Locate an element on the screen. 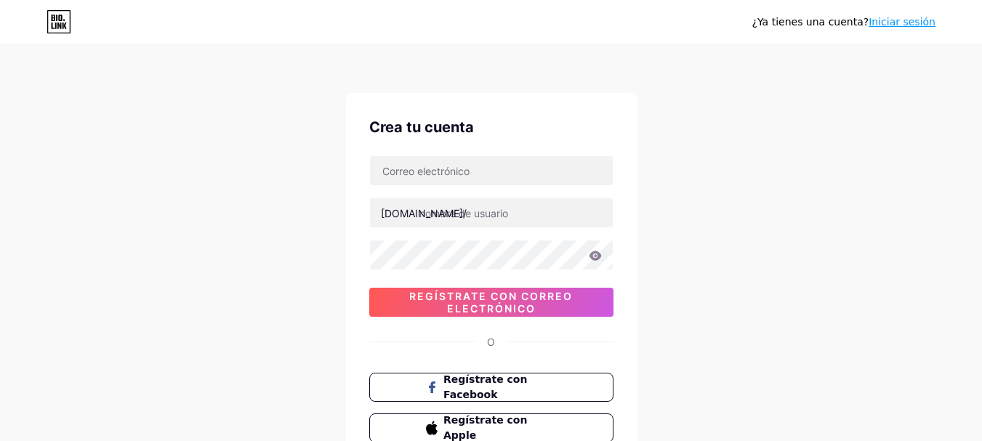 Image resolution: width=982 pixels, height=441 pixels. font: Regístrate con Facebook is located at coordinates (485, 387).